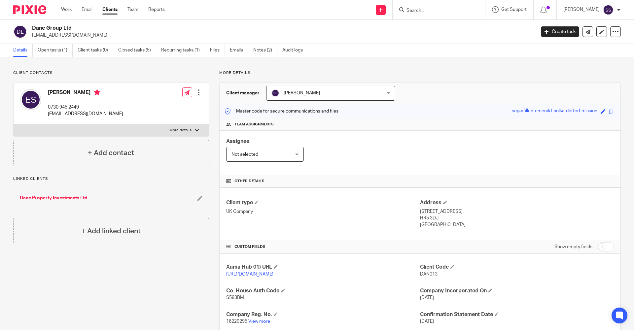  Describe the element at coordinates (183, 50) in the screenshot. I see `a: Recurring tasks (1)` at that location.